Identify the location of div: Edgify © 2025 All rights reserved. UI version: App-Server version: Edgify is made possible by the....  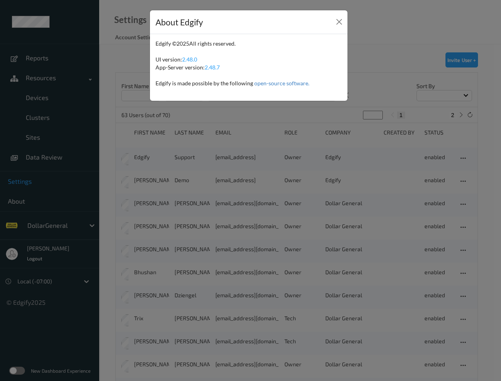
(249, 67).